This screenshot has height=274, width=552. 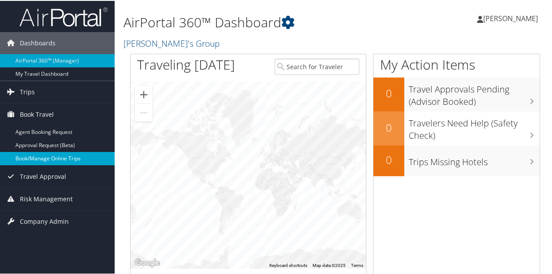 I want to click on span: Trips, so click(x=27, y=91).